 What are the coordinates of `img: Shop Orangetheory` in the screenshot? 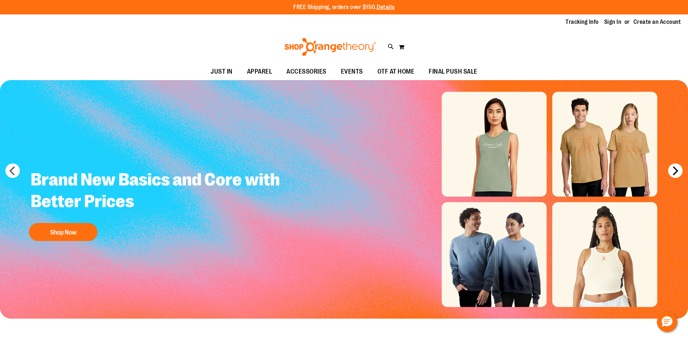 It's located at (330, 47).